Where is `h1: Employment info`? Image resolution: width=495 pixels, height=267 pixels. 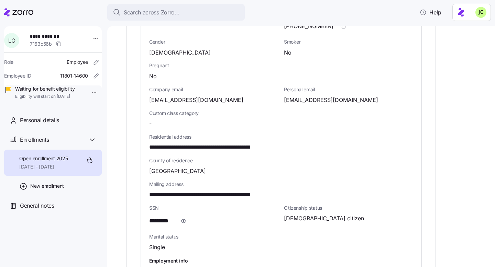
h1: Employment info is located at coordinates (281, 261).